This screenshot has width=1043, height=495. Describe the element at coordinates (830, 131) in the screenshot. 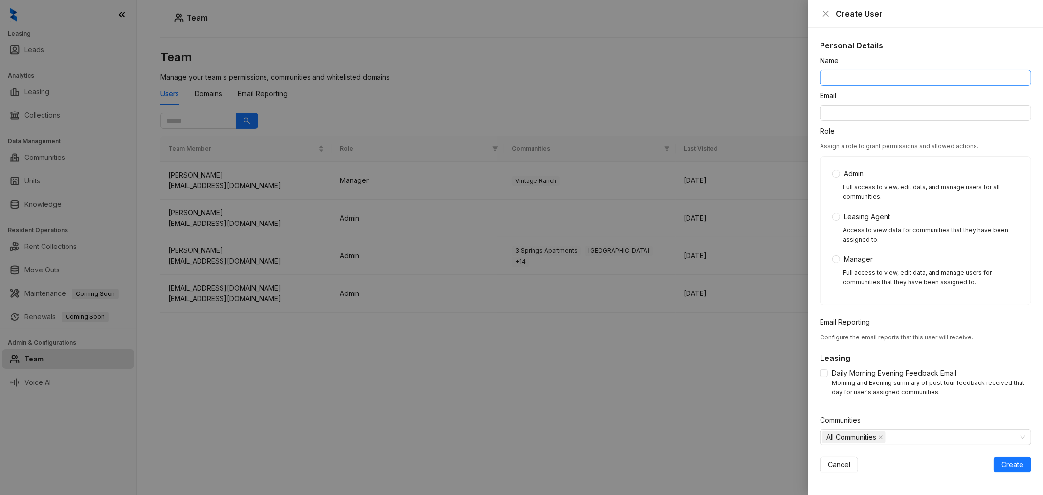

I see `label: Role` at that location.